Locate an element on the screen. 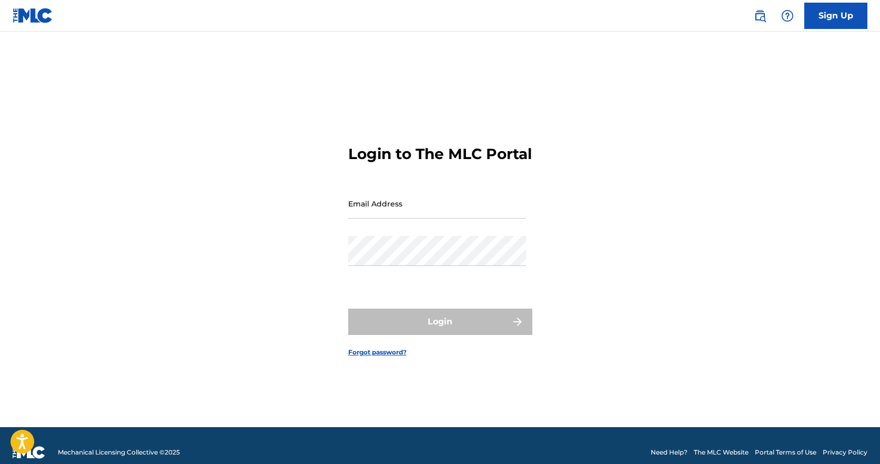  a: Public Search is located at coordinates (760, 16).